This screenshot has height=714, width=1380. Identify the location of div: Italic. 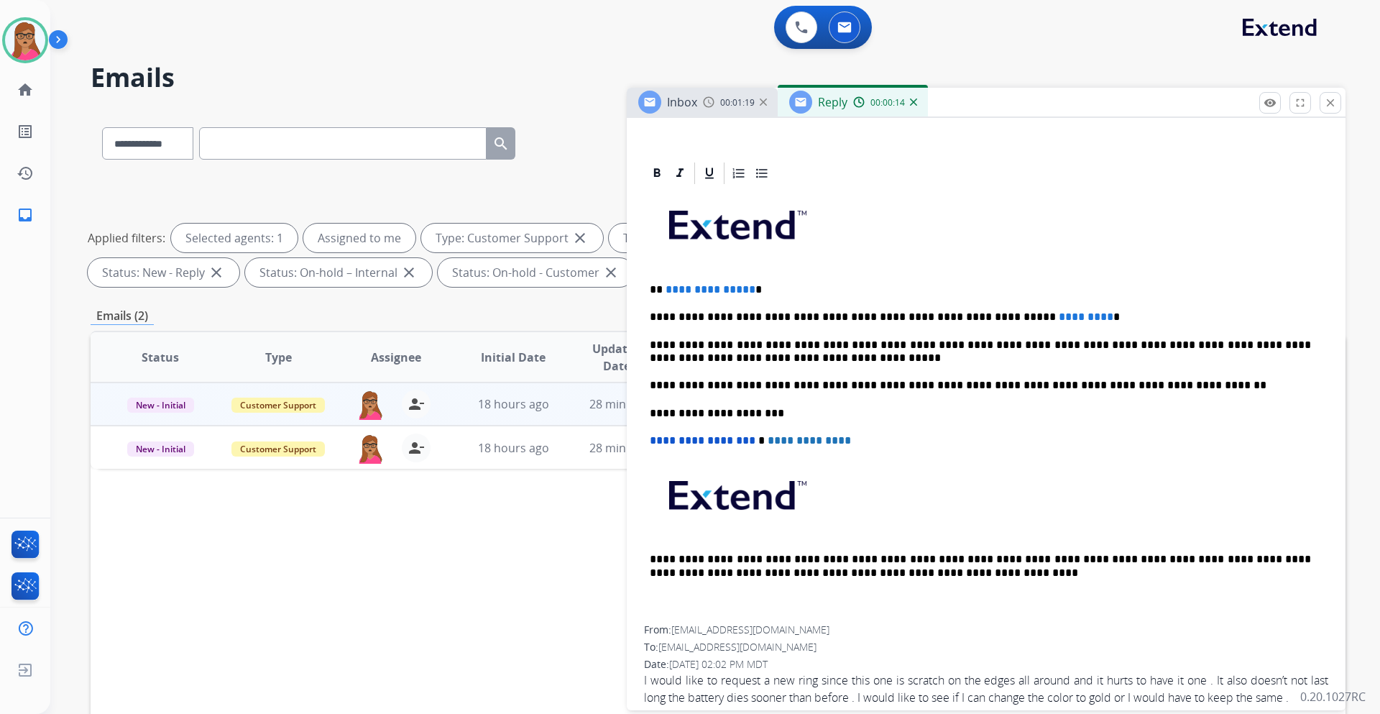
(680, 173).